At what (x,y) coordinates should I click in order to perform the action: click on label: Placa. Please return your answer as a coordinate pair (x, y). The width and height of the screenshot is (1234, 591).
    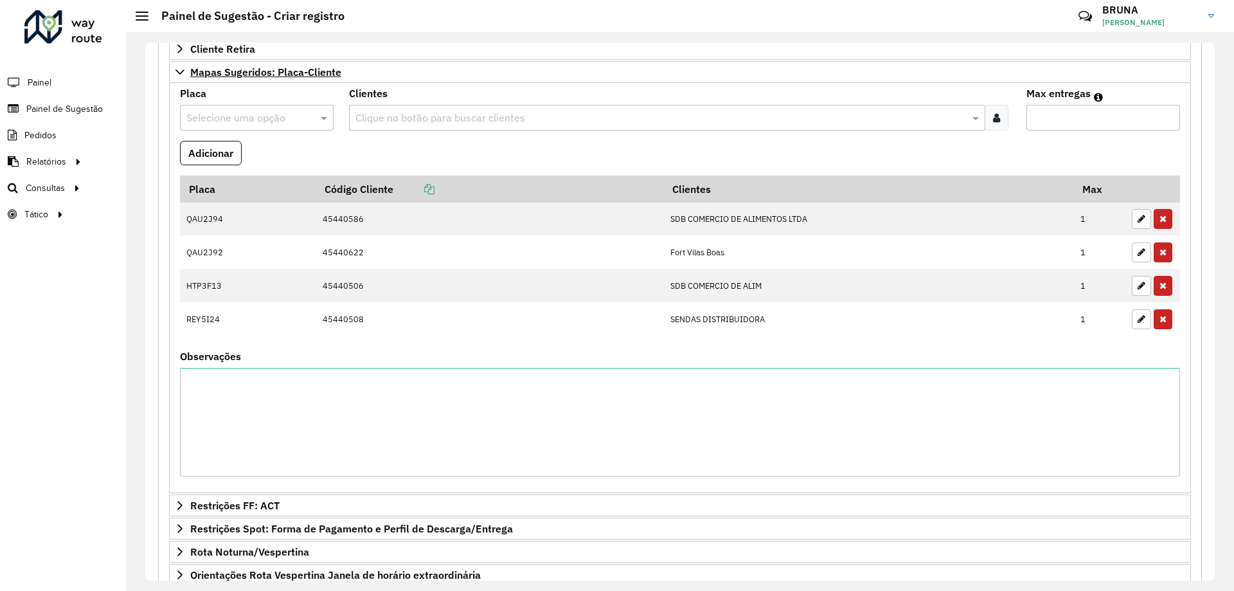
    Looking at the image, I should click on (193, 93).